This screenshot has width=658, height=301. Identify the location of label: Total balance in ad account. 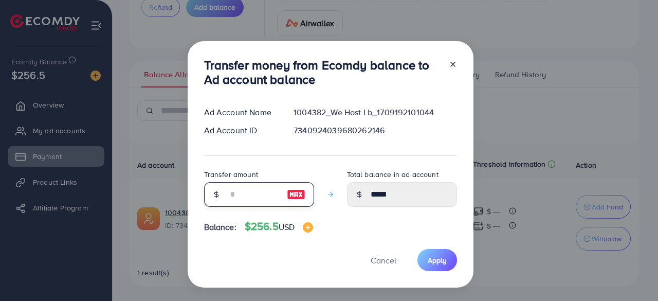
(393, 174).